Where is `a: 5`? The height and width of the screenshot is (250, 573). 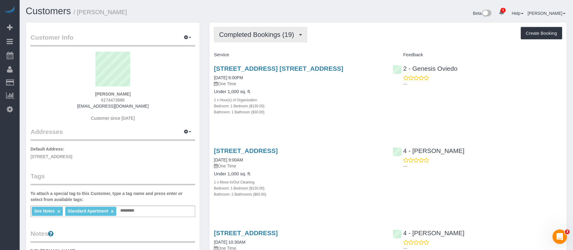
a: 5 is located at coordinates (501, 13).